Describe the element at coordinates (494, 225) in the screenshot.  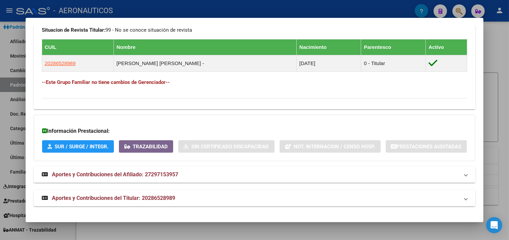
I see `div: Open Intercom Messenger` at that location.